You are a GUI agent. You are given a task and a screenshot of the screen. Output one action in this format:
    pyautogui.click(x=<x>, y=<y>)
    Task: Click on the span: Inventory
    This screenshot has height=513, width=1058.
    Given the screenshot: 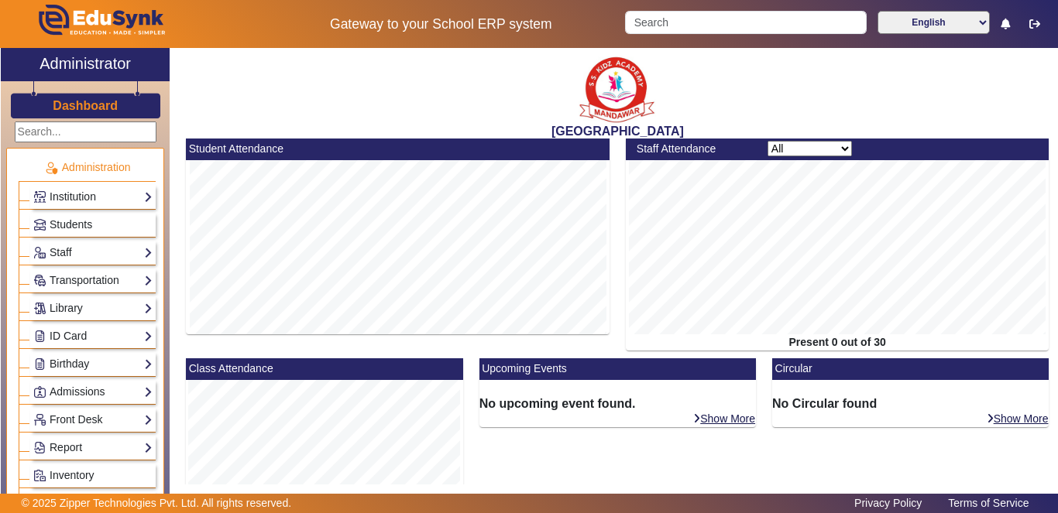 What is the action you would take?
    pyautogui.click(x=72, y=475)
    